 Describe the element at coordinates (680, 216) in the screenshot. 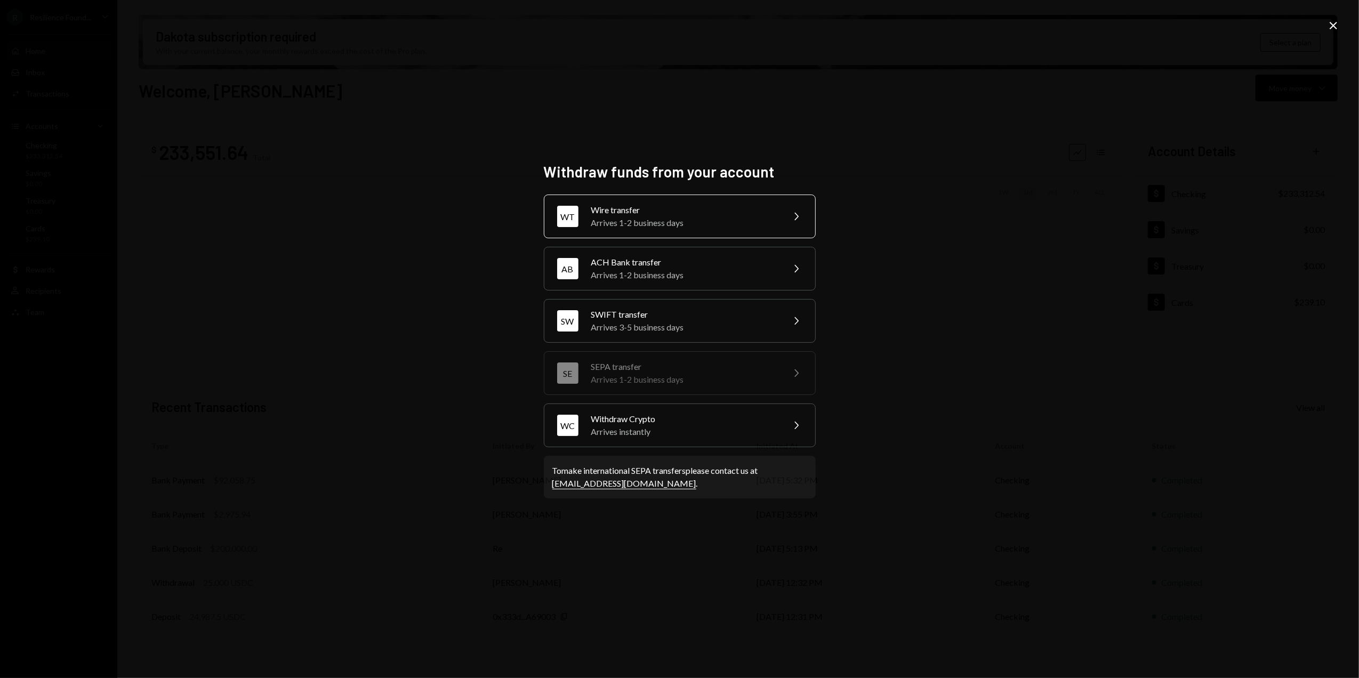

I see `button: WTWire transferArrives 1-2 business days` at that location.